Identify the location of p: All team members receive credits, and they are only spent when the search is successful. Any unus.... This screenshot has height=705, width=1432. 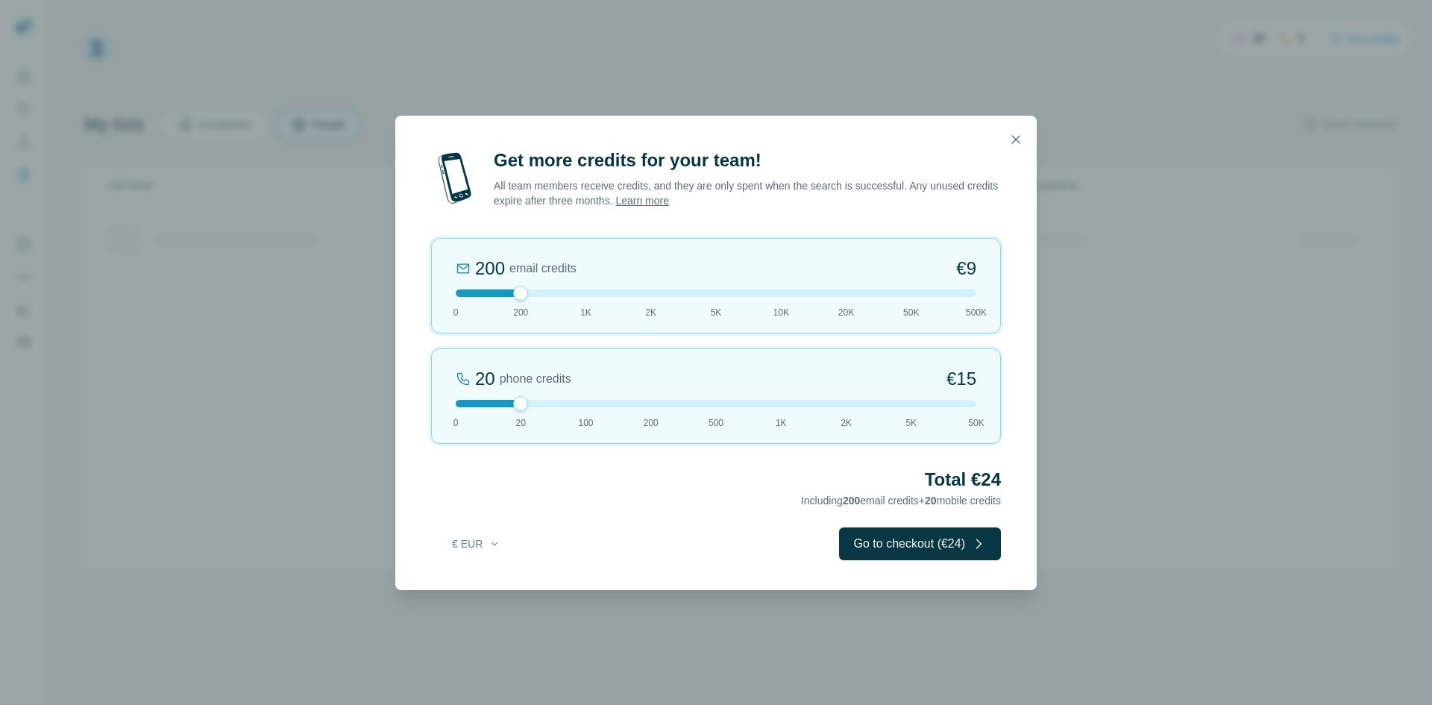
(748, 193).